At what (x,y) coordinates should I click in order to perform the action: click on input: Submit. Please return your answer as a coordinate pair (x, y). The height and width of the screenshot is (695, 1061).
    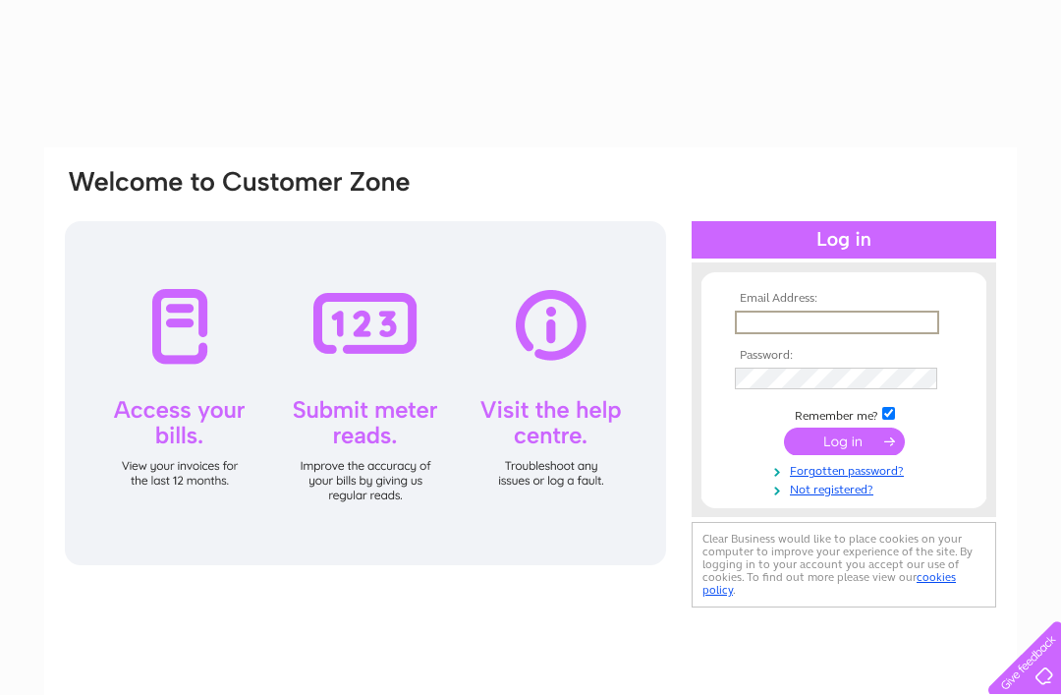
    Looking at the image, I should click on (844, 441).